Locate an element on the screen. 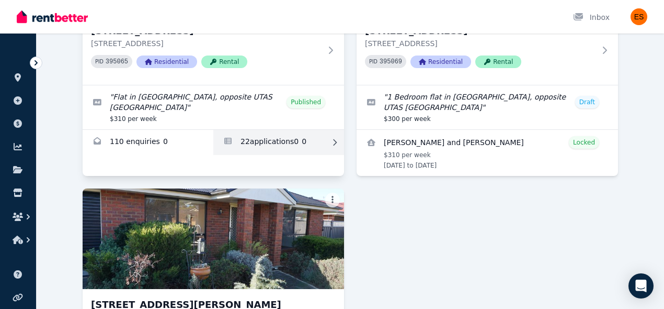 This screenshot has width=664, height=309. a: Edit listing: Flat in Invermay, opposite UTAS Inveresk Campus is located at coordinates (213, 107).